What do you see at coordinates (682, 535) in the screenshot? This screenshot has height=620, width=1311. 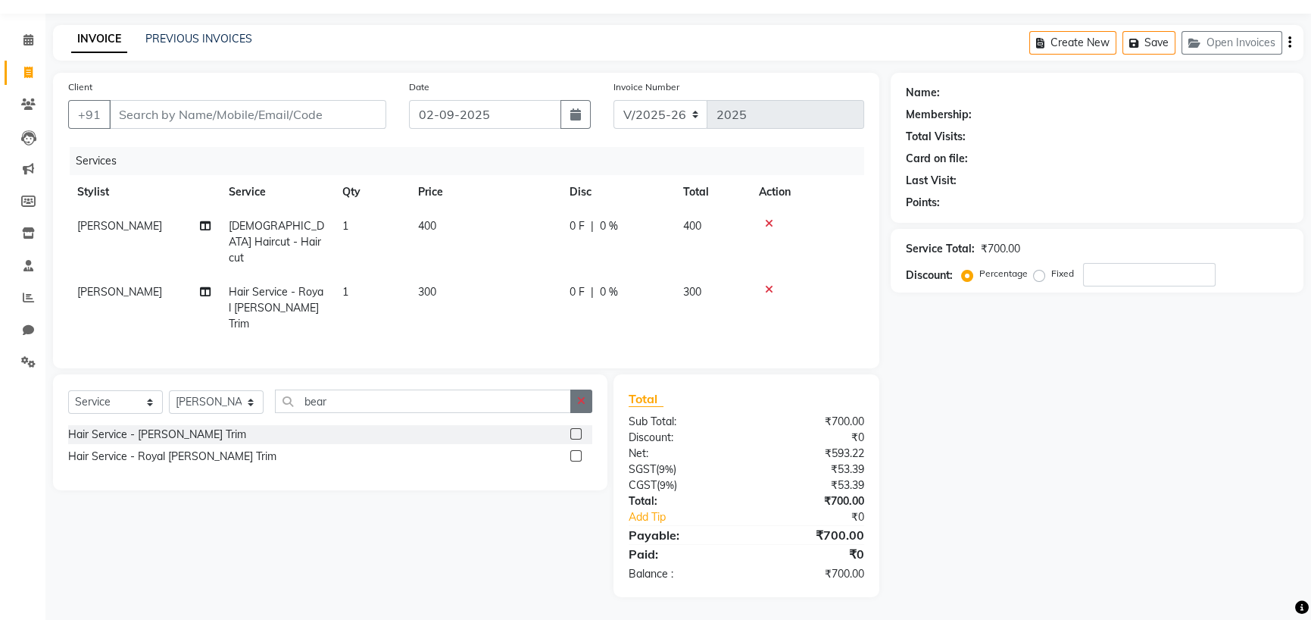 I see `div: Payable:` at bounding box center [682, 535].